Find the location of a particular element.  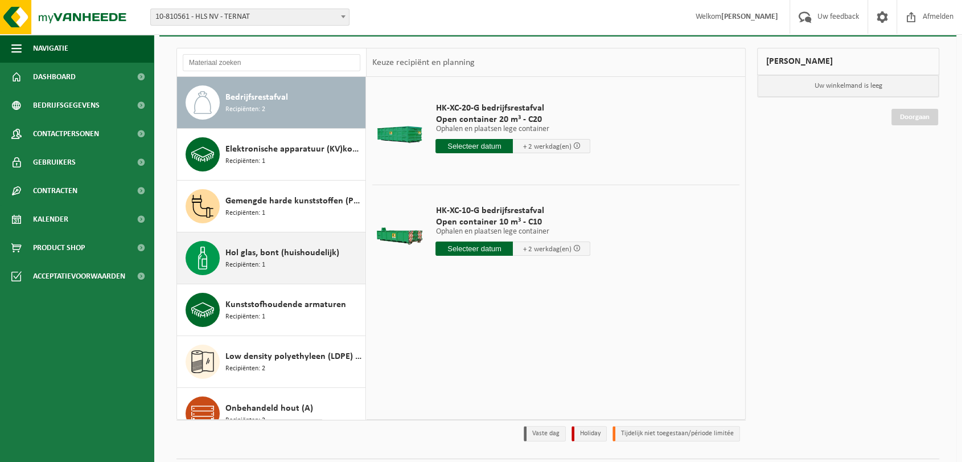

button: Low density polyethyleen (LDPE) folie, los, naturel/gekleurd (80/20) Recipiënten: 2 is located at coordinates (272, 361).